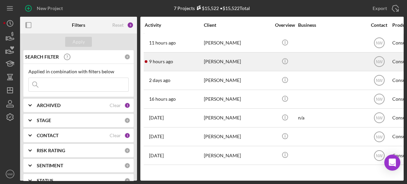 This screenshot has height=184, width=407. I want to click on div: Business, so click(332, 25).